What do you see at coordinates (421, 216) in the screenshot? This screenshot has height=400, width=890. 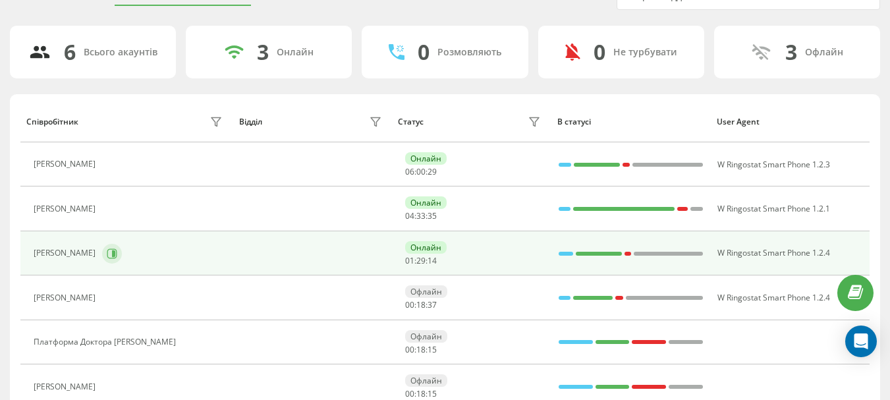 I see `span: 33` at bounding box center [421, 216].